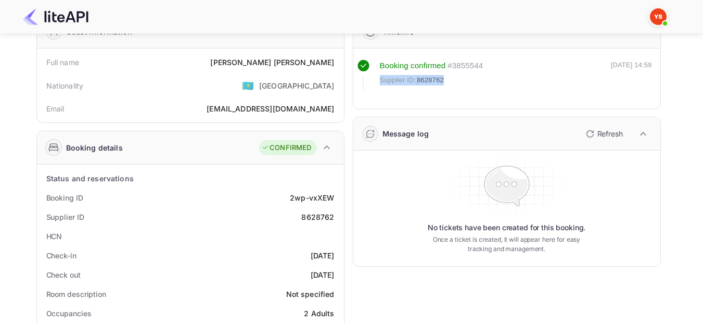 Image resolution: width=703 pixels, height=323 pixels. Describe the element at coordinates (90, 178) in the screenshot. I see `div: Status and reservations` at that location.